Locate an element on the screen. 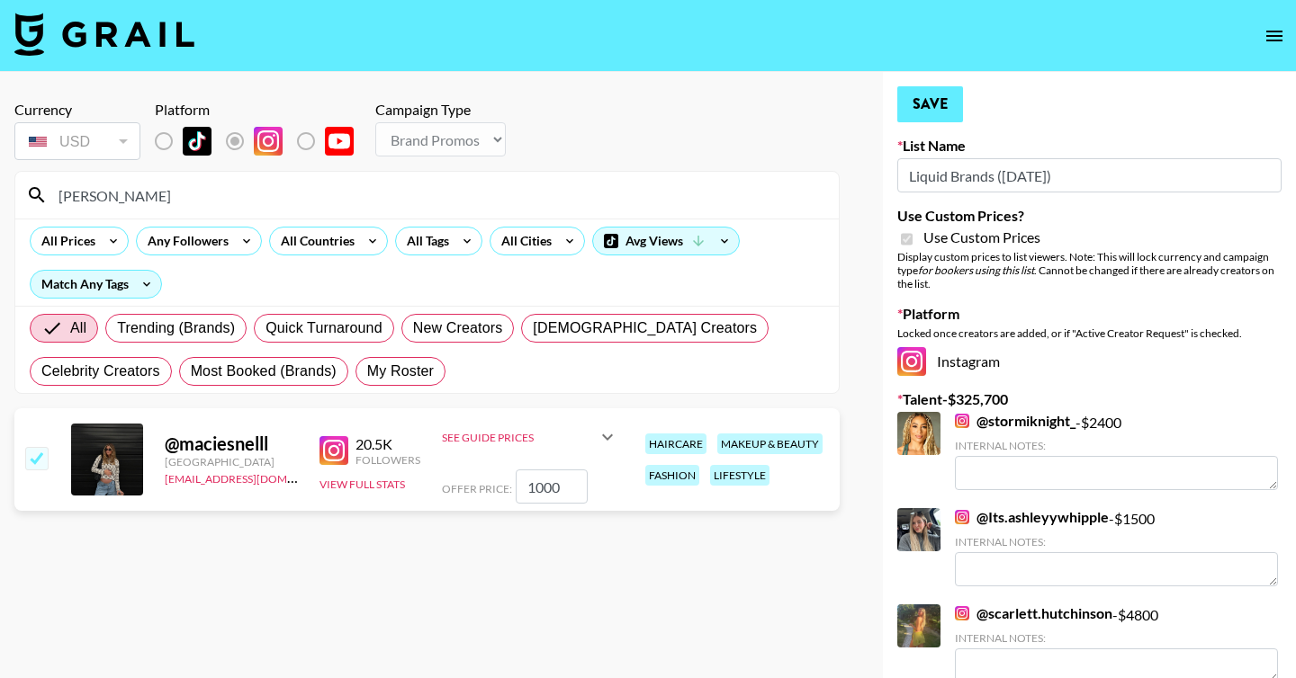  a: @stormiknight_ is located at coordinates (1015, 421).